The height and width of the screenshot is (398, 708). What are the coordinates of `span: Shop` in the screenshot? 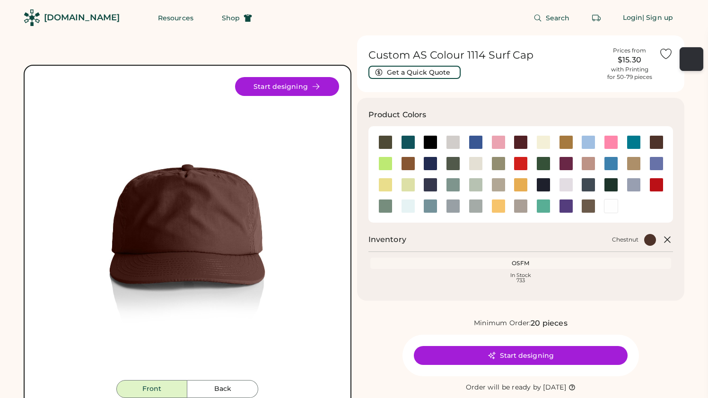 It's located at (231, 18).